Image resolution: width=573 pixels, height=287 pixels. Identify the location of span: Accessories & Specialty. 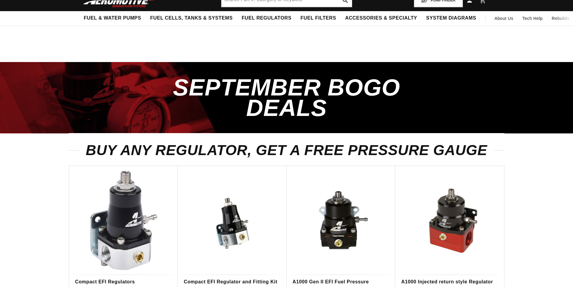
(381, 18).